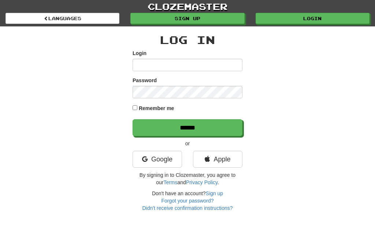 The height and width of the screenshot is (244, 375). Describe the element at coordinates (188, 40) in the screenshot. I see `h2: Log In` at that location.